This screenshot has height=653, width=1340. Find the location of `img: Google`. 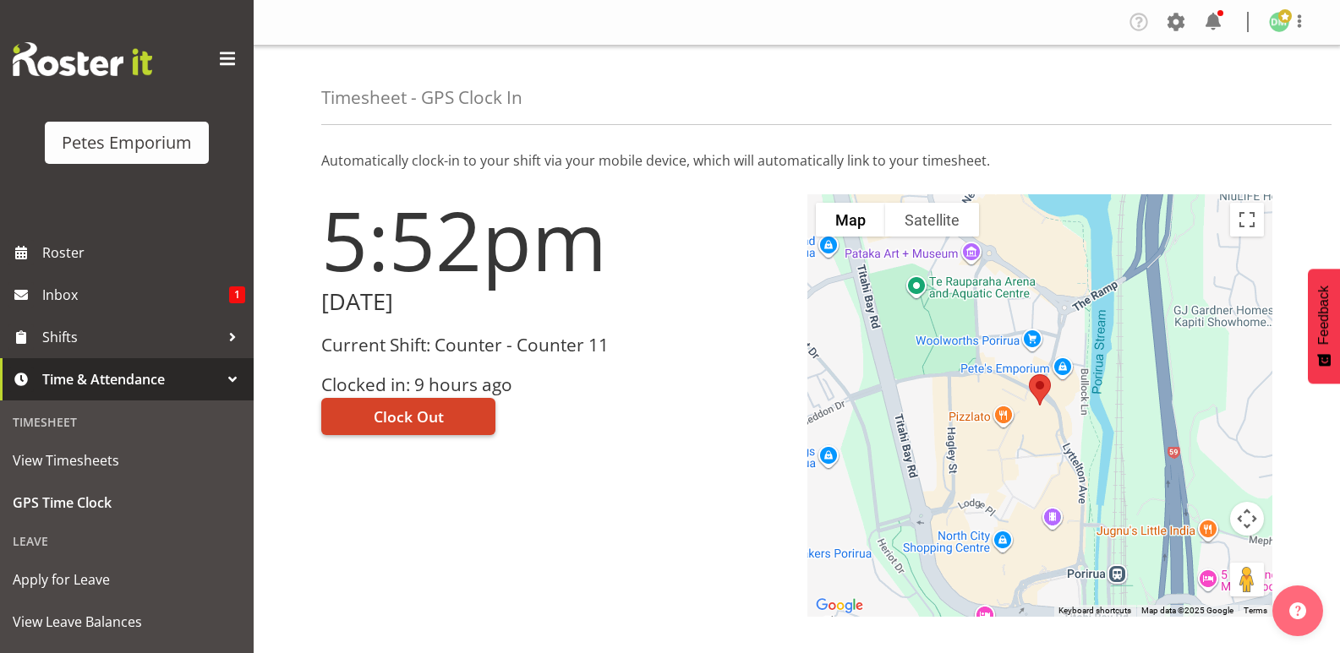

img: Google is located at coordinates (839, 606).